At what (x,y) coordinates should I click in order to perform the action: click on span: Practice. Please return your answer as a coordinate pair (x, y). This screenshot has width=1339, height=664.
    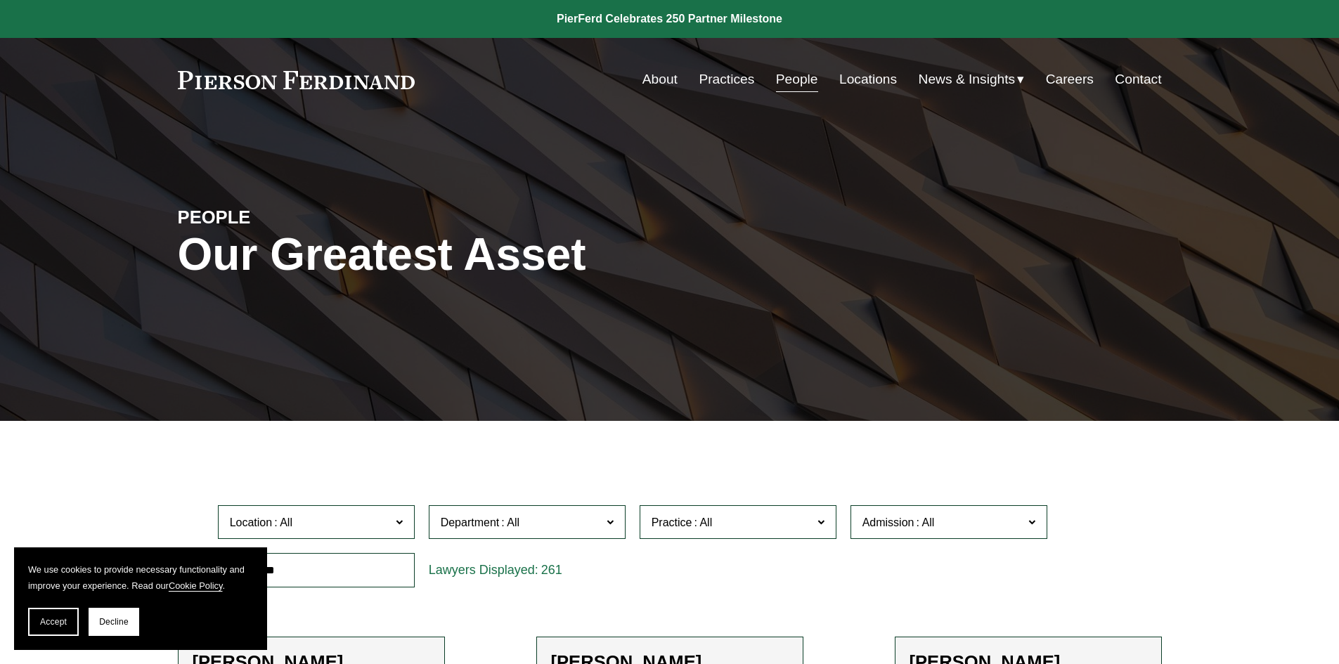
    Looking at the image, I should click on (672, 522).